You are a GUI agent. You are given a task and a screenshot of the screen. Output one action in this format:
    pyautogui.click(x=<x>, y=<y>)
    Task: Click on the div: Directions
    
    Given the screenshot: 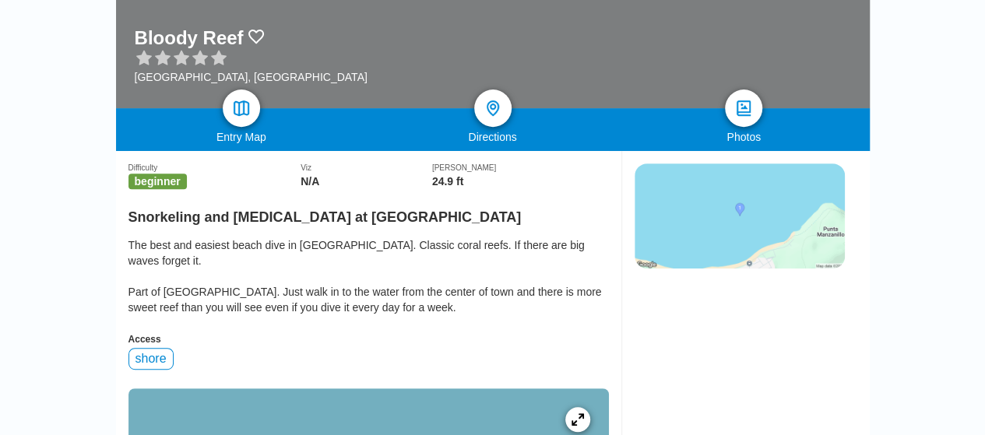 What is the action you would take?
    pyautogui.click(x=492, y=137)
    